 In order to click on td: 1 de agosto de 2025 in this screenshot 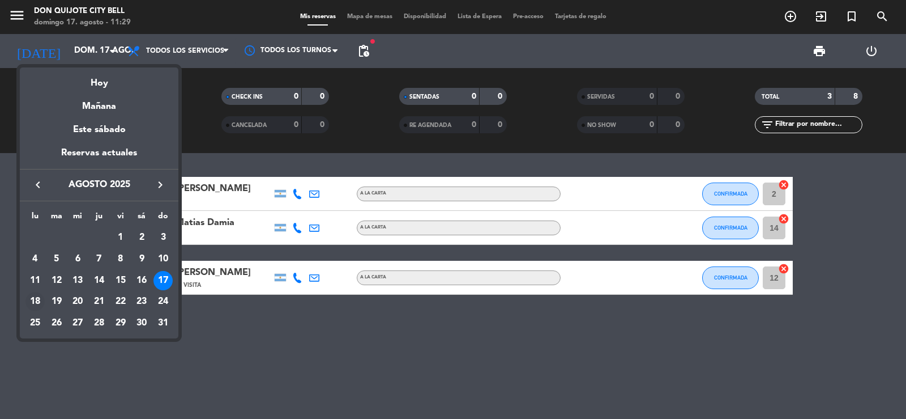, I will do `click(121, 237)`.